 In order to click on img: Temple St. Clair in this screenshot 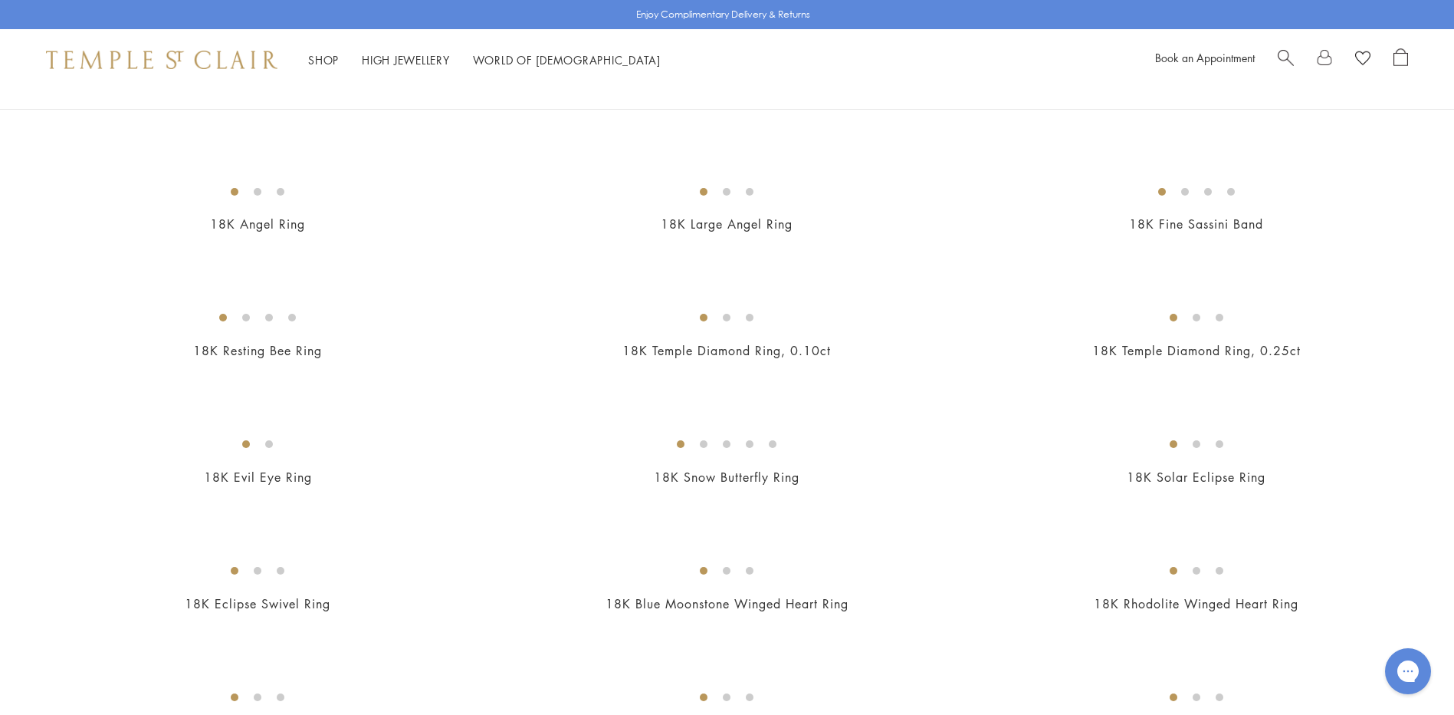, I will do `click(162, 60)`.